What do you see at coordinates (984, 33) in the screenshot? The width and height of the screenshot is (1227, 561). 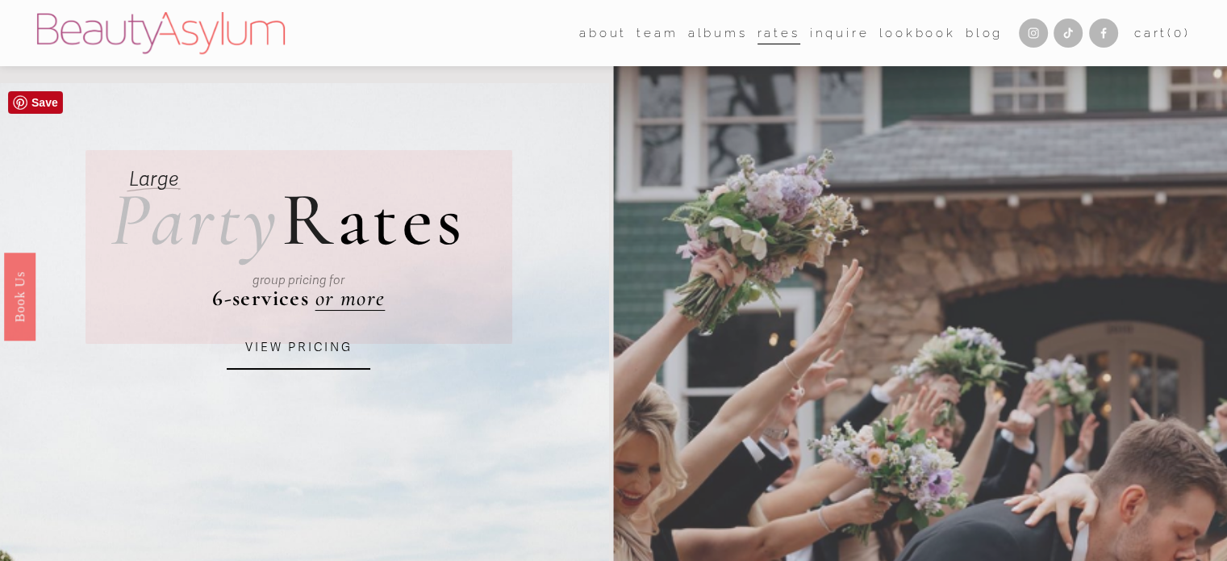 I see `a: Blog` at bounding box center [984, 33].